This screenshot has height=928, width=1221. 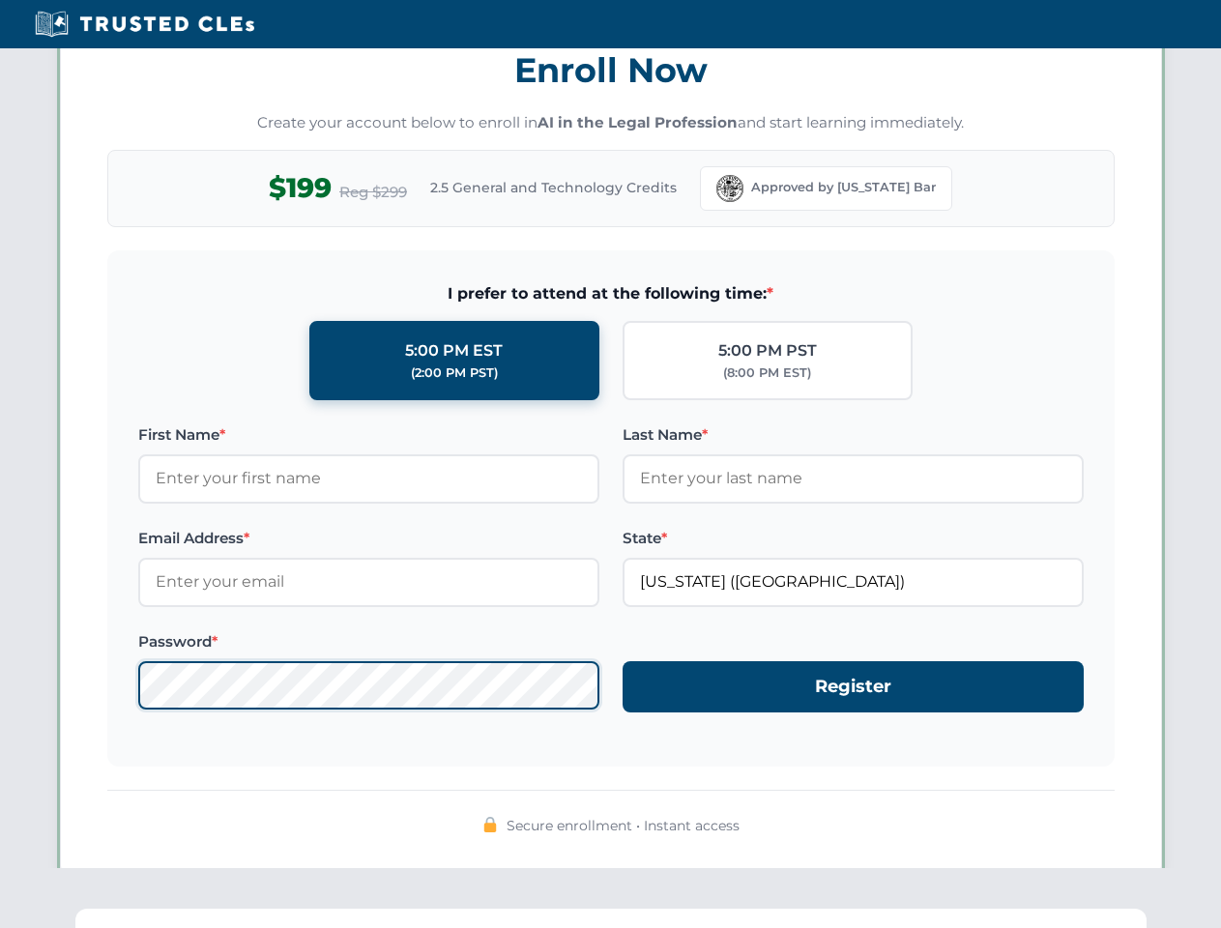 I want to click on input: Enter your email, so click(x=368, y=582).